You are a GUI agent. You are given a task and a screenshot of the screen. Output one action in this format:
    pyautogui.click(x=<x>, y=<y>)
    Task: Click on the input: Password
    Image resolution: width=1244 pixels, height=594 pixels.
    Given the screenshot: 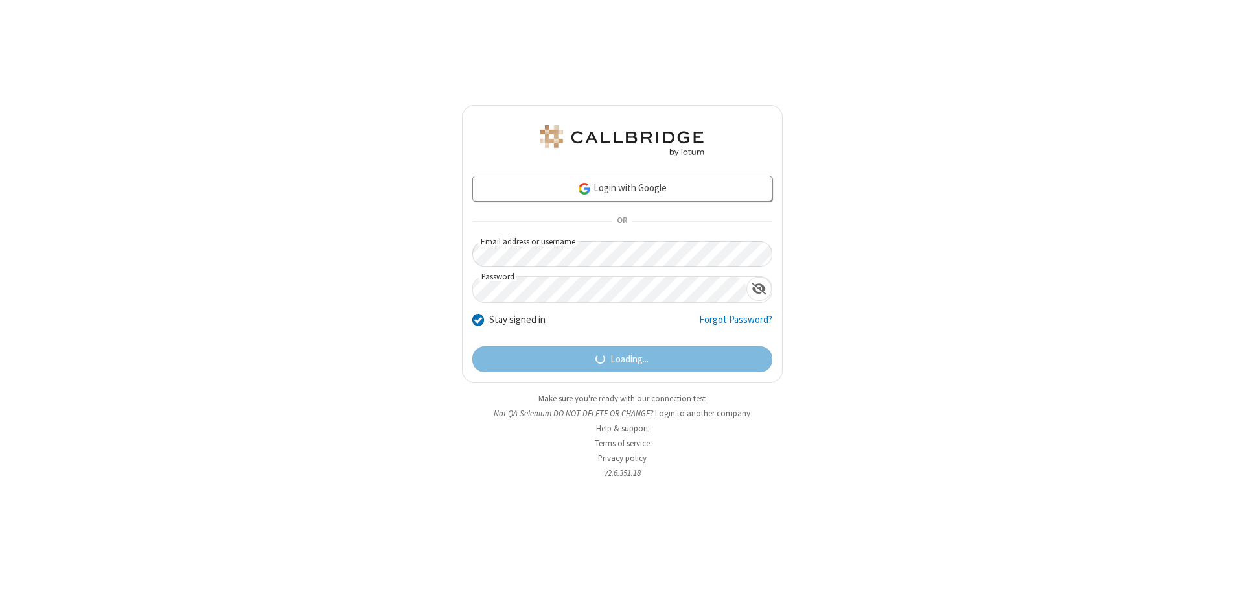 What is the action you would take?
    pyautogui.click(x=610, y=289)
    